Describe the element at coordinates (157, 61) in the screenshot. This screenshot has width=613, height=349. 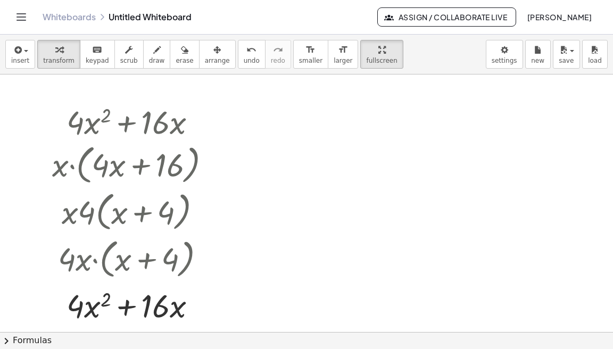
I see `span: draw` at that location.